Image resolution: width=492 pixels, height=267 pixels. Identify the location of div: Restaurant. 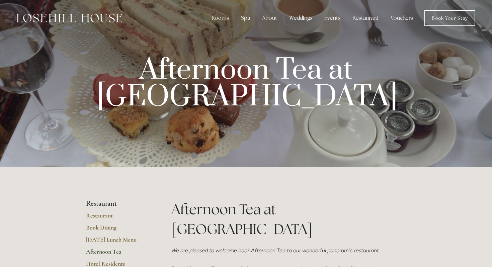
(365, 18).